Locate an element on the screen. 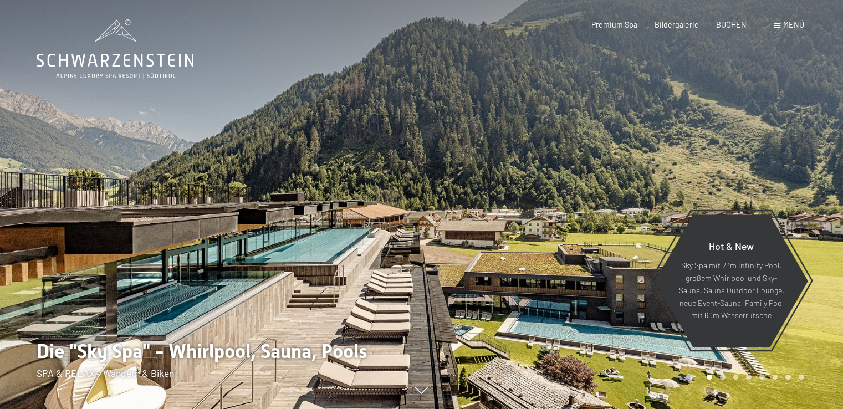 This screenshot has height=409, width=843. div: Carousel Page 7 is located at coordinates (789, 378).